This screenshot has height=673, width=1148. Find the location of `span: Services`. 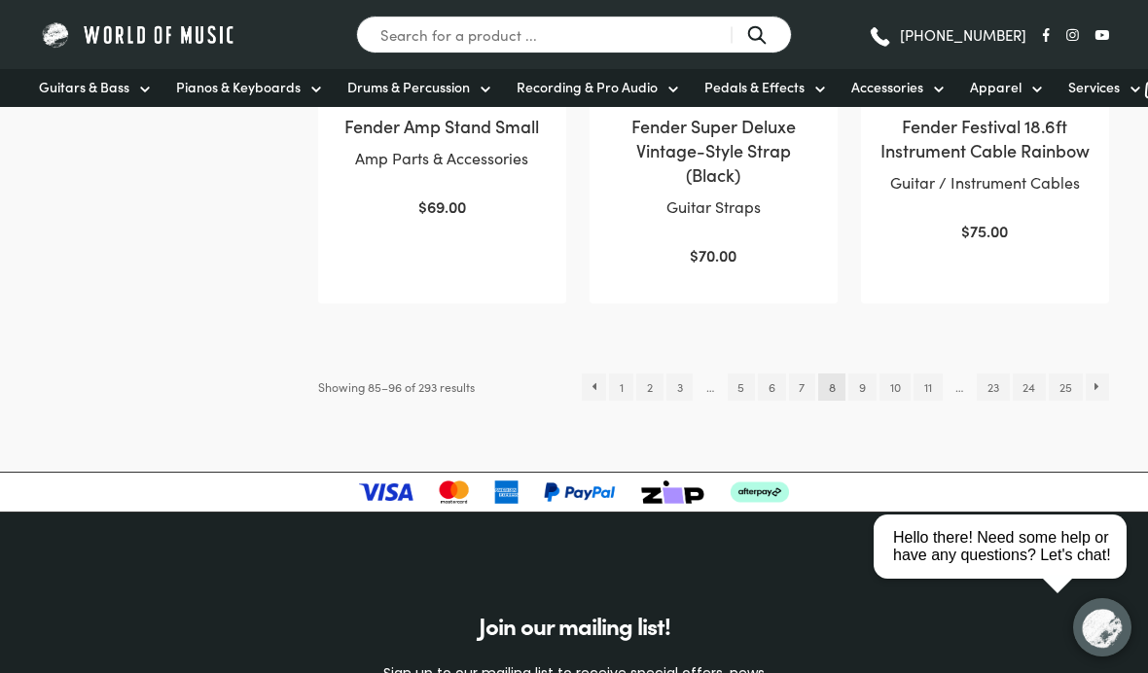

span: Services is located at coordinates (1094, 87).